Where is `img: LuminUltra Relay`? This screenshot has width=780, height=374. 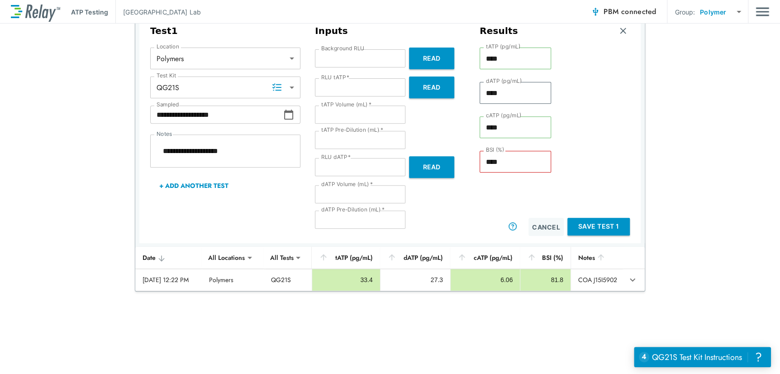
img: LuminUltra Relay is located at coordinates (35, 12).